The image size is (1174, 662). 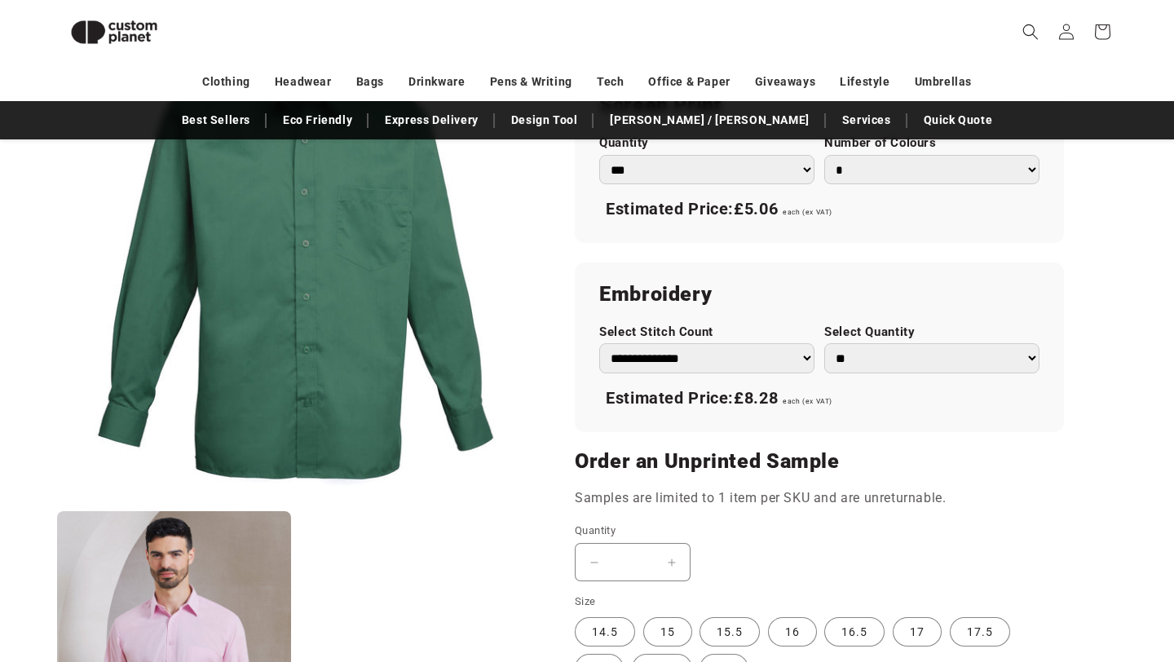 What do you see at coordinates (917, 632) in the screenshot?
I see `label: 17` at bounding box center [917, 632].